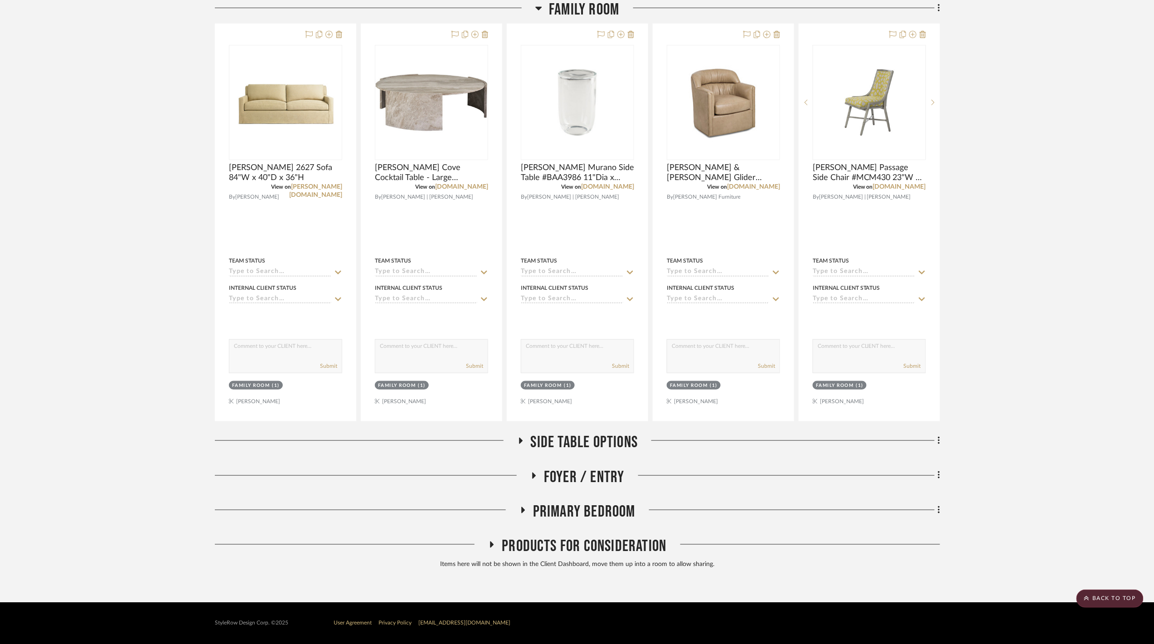 The width and height of the screenshot is (1154, 644). What do you see at coordinates (584, 511) in the screenshot?
I see `span: Primary Bedroom` at bounding box center [584, 511].